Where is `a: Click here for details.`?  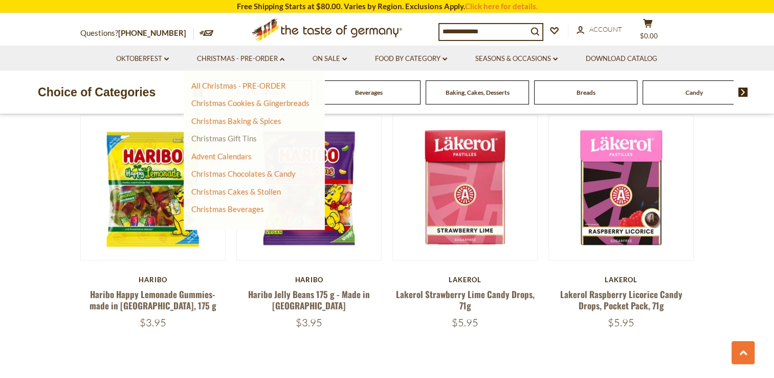
a: Click here for details. is located at coordinates (502, 6).